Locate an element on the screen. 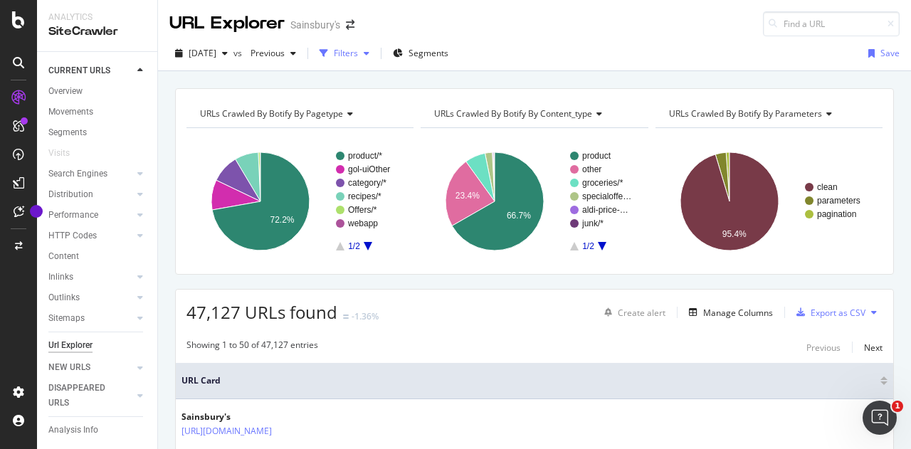 The image size is (911, 449). a: Performance is located at coordinates (90, 215).